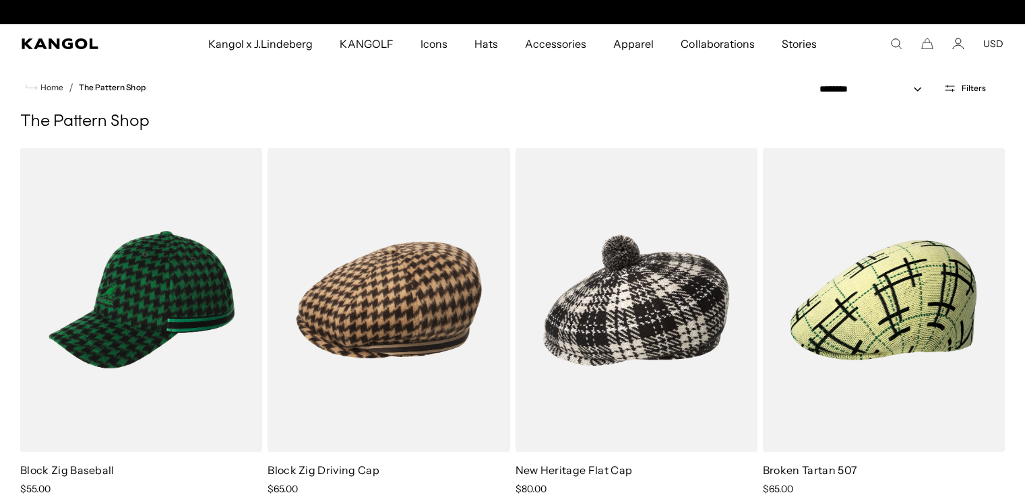 The height and width of the screenshot is (497, 1025). I want to click on a: Block Zig Driving Cap, so click(324, 470).